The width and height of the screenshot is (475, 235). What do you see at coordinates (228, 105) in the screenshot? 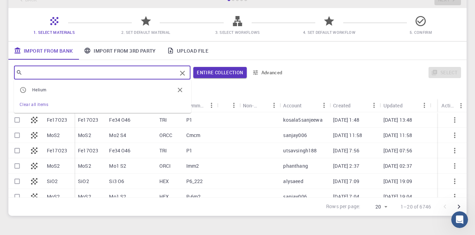
I see `div: Tags` at bounding box center [228, 105].